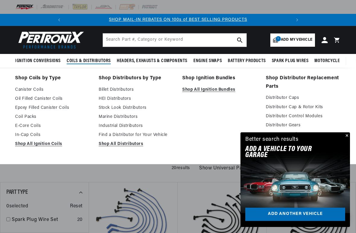  I want to click on a: Shop Distributor Replacement Parts, so click(303, 82).